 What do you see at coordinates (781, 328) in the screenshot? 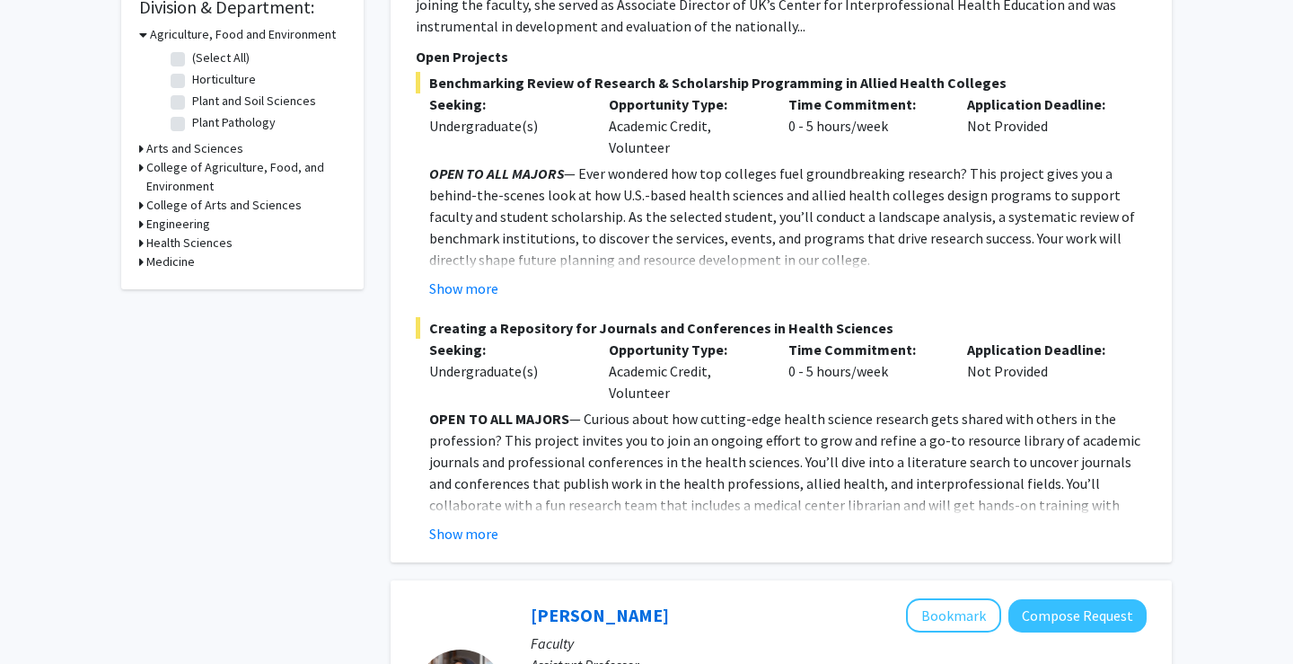
I see `span: Creating a Repository for Journals and Conferences in Health Sciences` at bounding box center [781, 328].